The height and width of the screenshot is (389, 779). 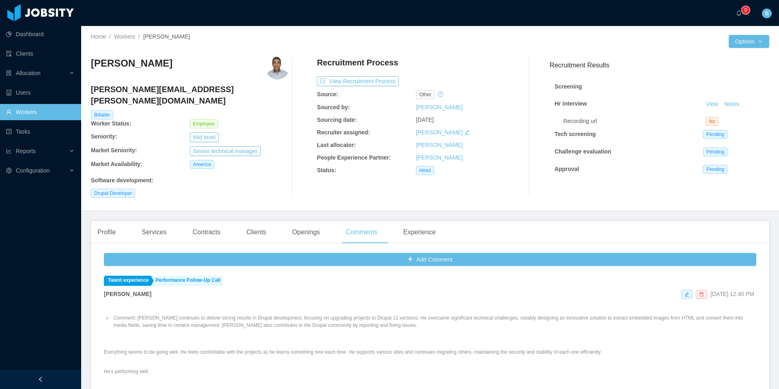 What do you see at coordinates (9, 73) in the screenshot?
I see `i: icon: solution` at bounding box center [9, 73].